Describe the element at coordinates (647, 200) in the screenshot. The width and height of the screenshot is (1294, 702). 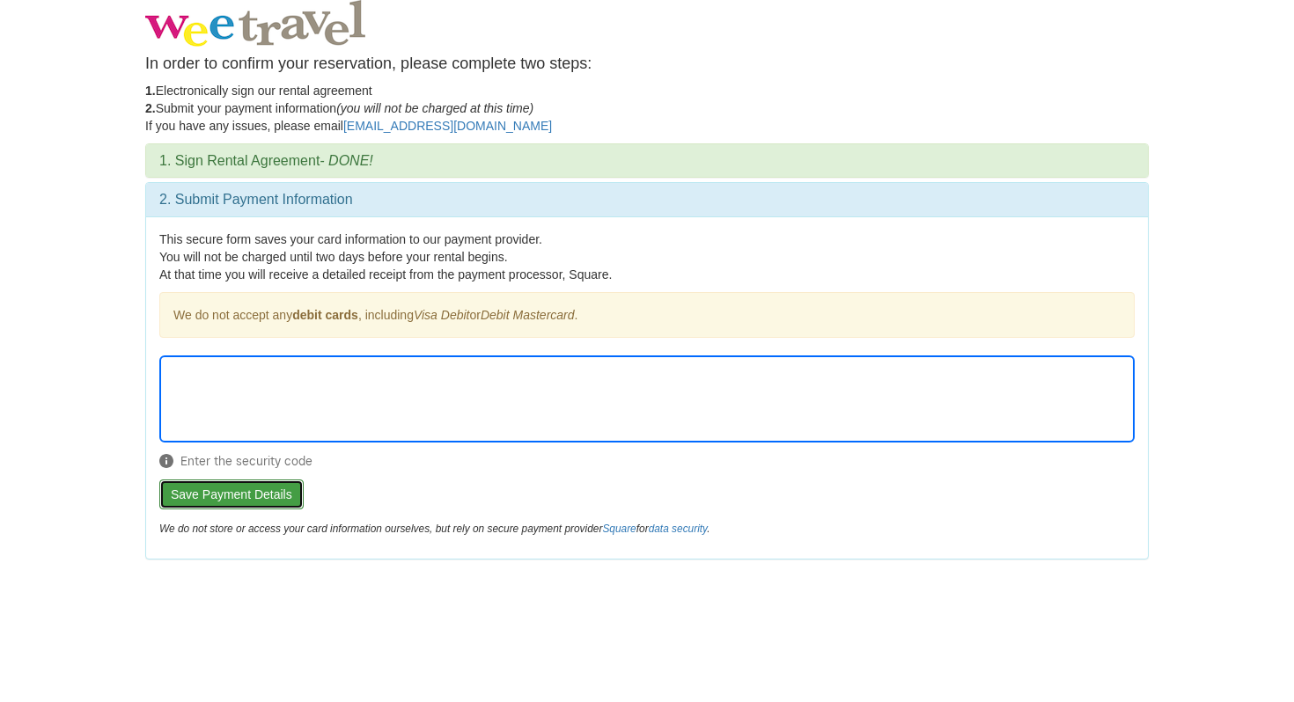
I see `h3: 2. Submit Payment Information` at that location.